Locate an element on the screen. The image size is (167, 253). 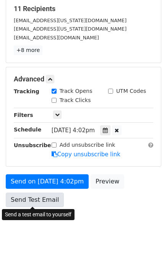
h5: 11 Recipients is located at coordinates (83, 9).